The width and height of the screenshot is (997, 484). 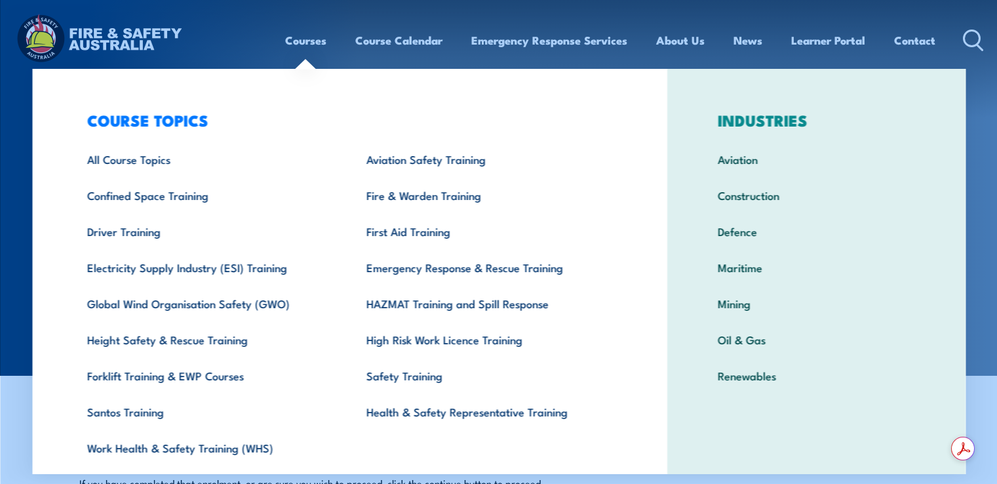 What do you see at coordinates (206, 159) in the screenshot?
I see `a: All Course Topics` at bounding box center [206, 159].